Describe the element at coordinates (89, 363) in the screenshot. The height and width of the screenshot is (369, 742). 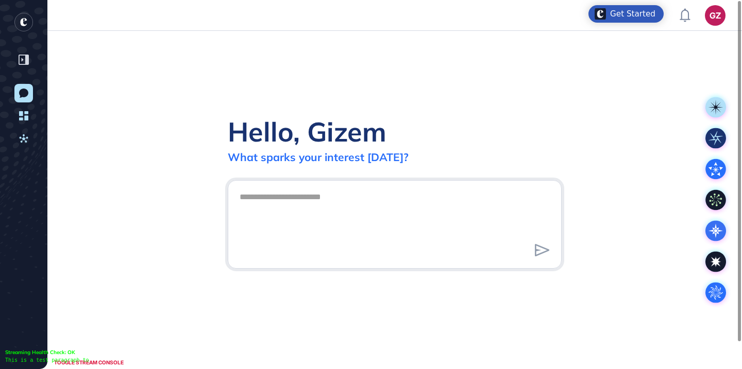
I see `div: TOGGLE STREAM CONSOLE` at that location.